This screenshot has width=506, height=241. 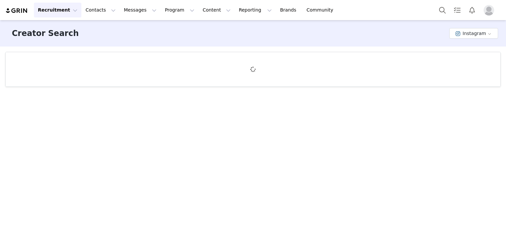 What do you see at coordinates (289, 10) in the screenshot?
I see `a: Brands` at bounding box center [289, 10].